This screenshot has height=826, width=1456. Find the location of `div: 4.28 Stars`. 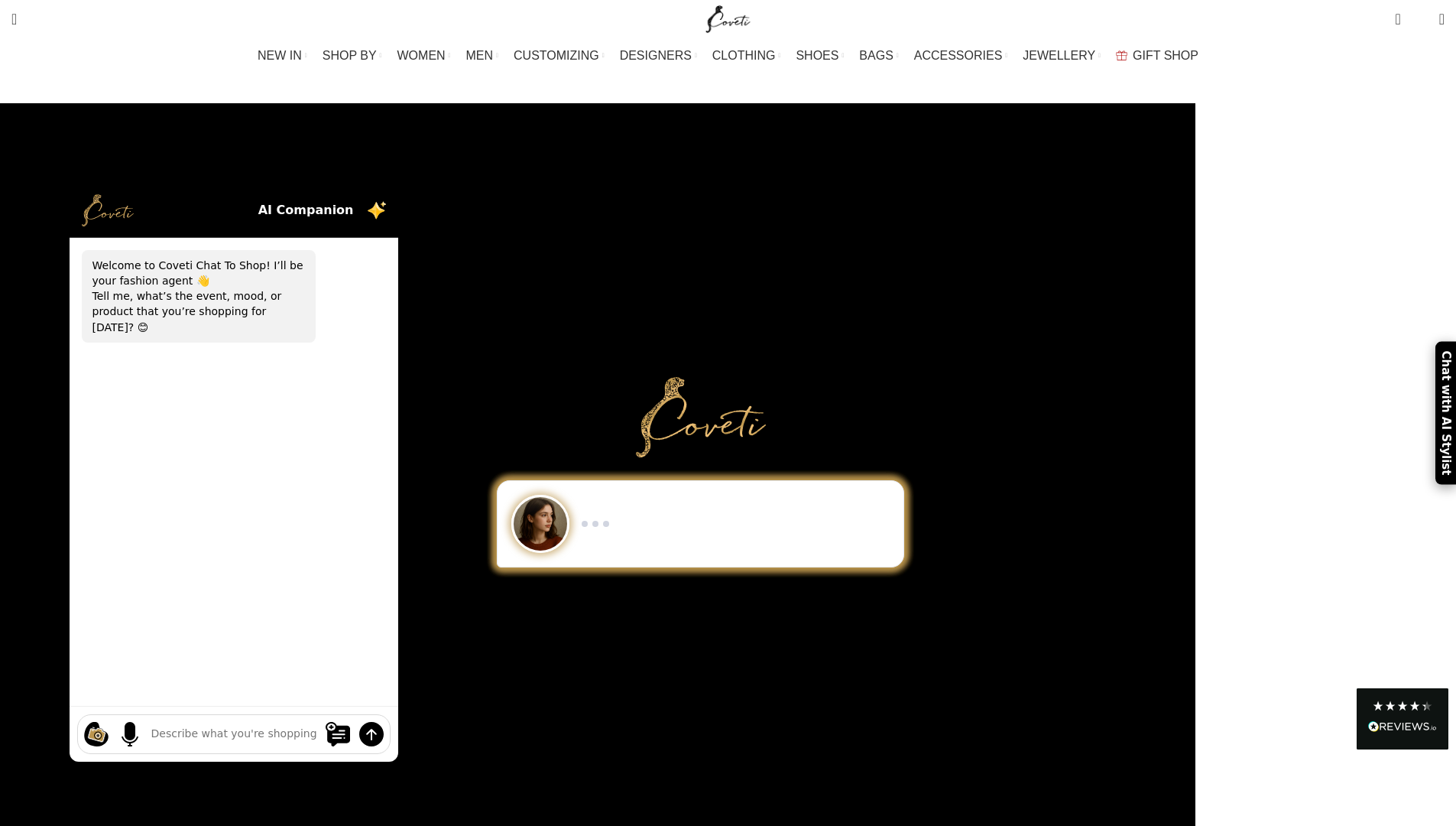

div: 4.28 Stars is located at coordinates (1402, 706).